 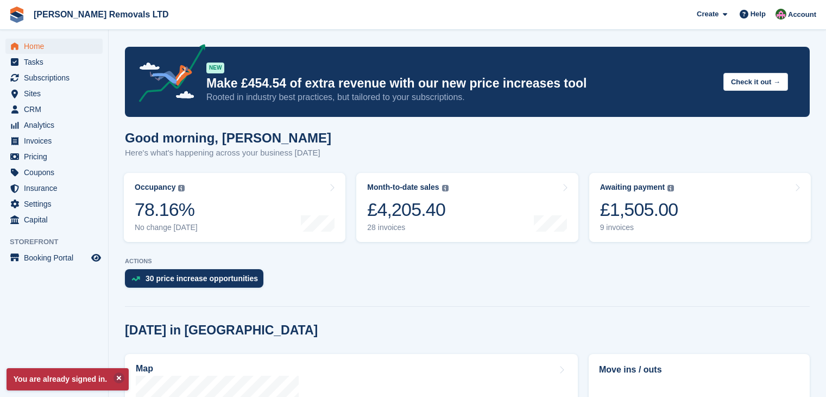 What do you see at coordinates (633, 187) in the screenshot?
I see `div: Awaiting payment` at bounding box center [633, 187].